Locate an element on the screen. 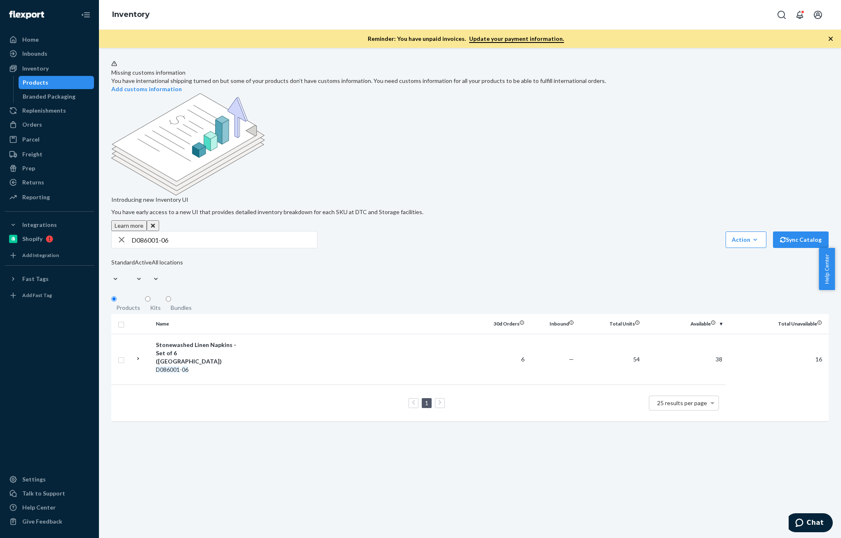 This screenshot has width=841, height=538. span: Help Center is located at coordinates (827, 269).